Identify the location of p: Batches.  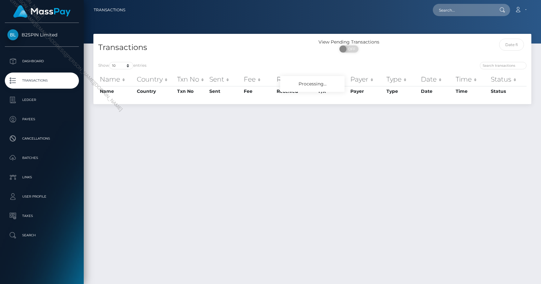
(42, 158).